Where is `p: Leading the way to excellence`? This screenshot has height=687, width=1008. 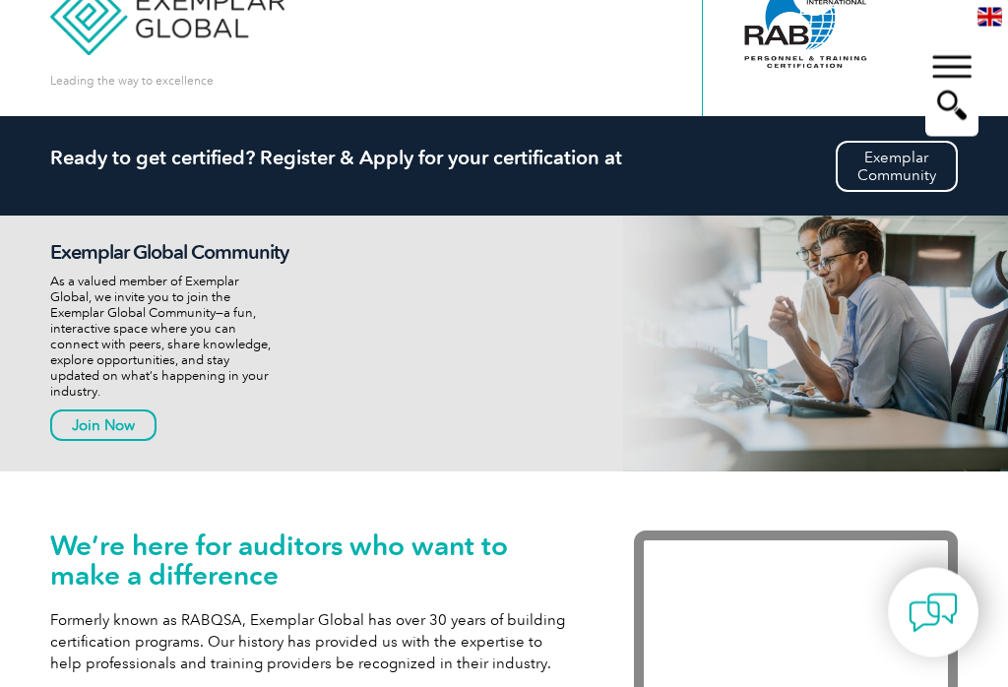 p: Leading the way to excellence is located at coordinates (132, 82).